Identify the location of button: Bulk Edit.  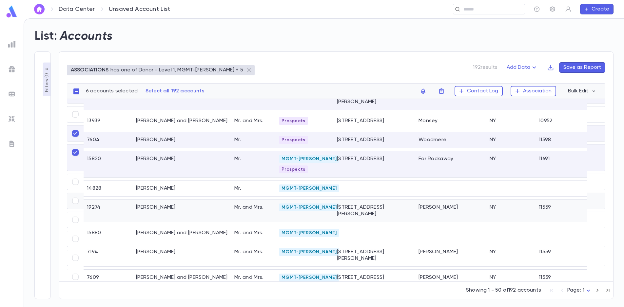
(582, 91).